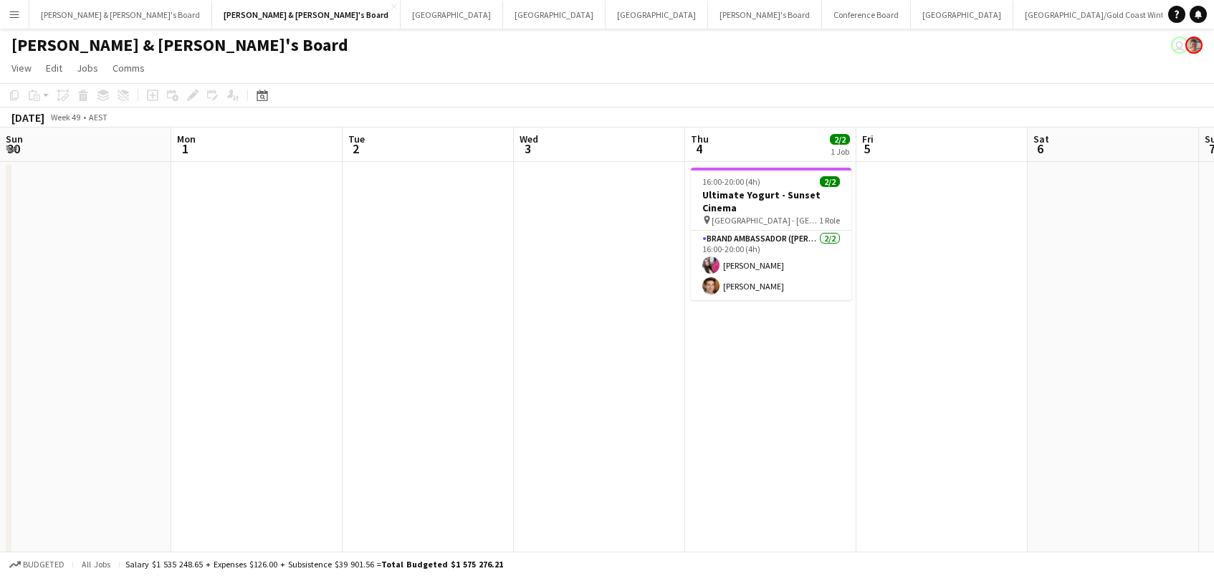  I want to click on span: 2, so click(355, 148).